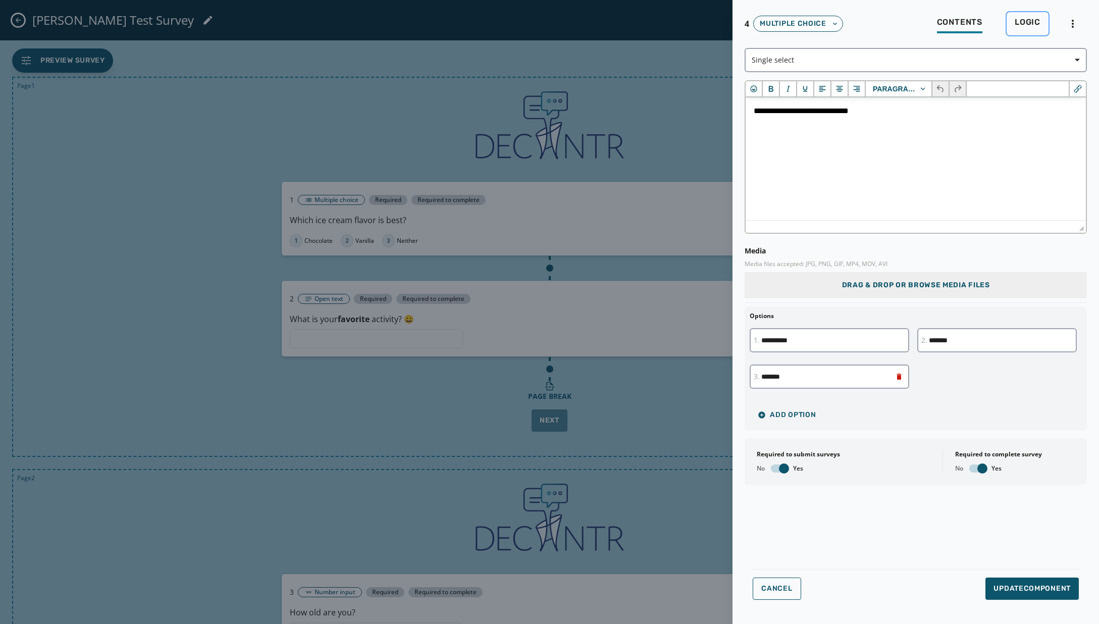  Describe the element at coordinates (757, 340) in the screenshot. I see `div: 1.` at that location.